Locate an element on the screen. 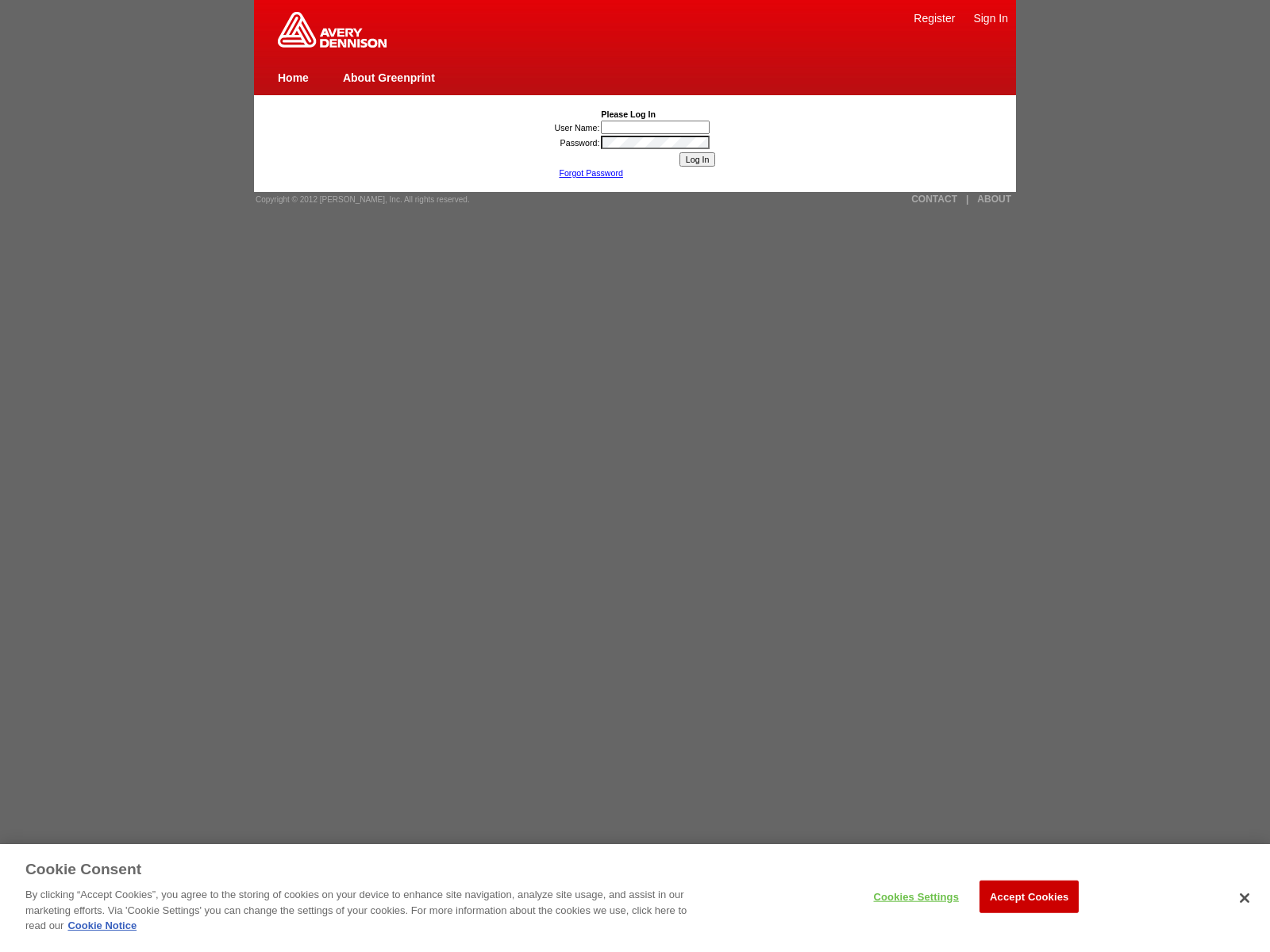 The image size is (1270, 952). a: Sign In is located at coordinates (990, 19).